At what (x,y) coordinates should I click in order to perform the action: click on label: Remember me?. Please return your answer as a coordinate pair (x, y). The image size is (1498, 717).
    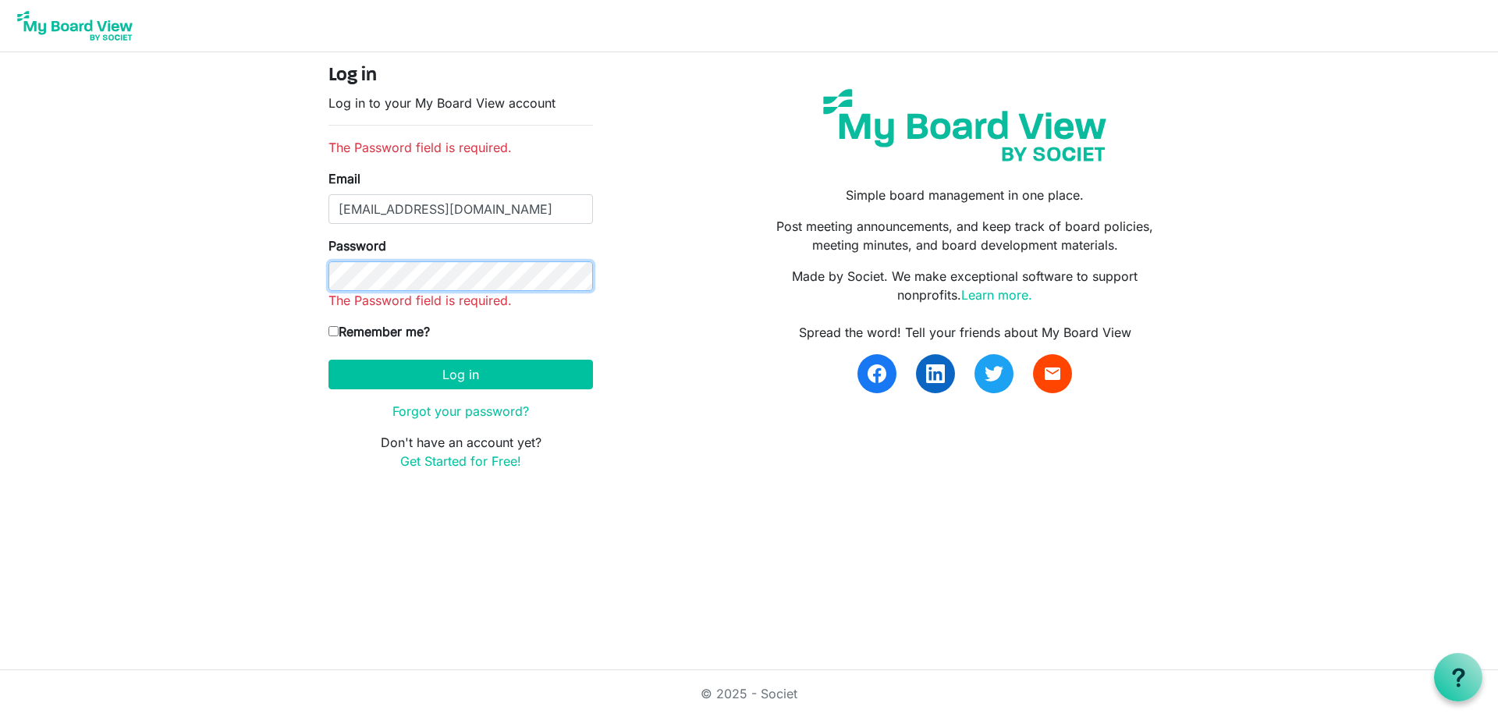
    Looking at the image, I should click on (379, 332).